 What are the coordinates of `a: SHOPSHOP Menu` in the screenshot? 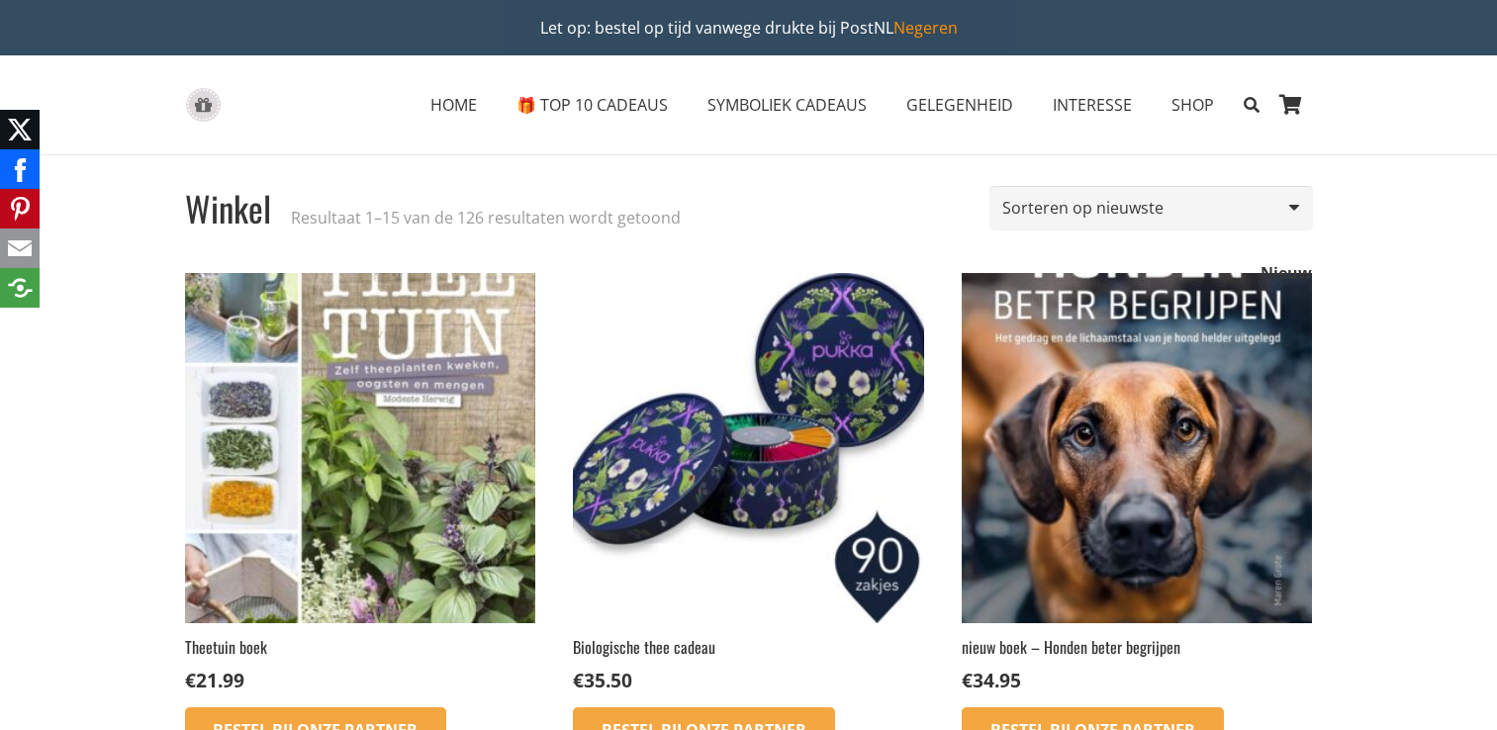 It's located at (1192, 105).